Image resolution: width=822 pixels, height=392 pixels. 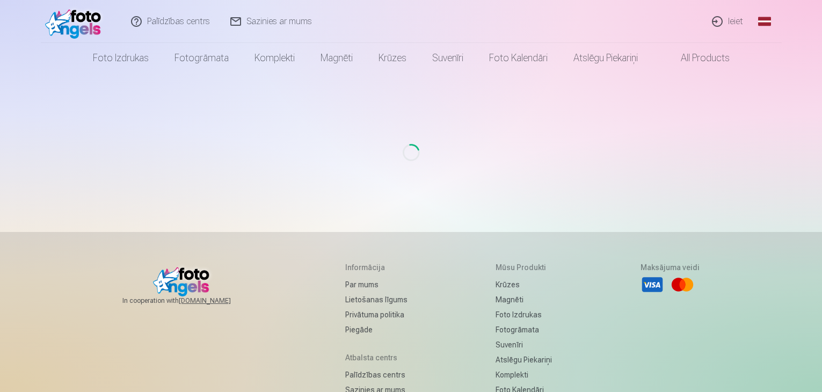 I want to click on a: All products, so click(x=697, y=58).